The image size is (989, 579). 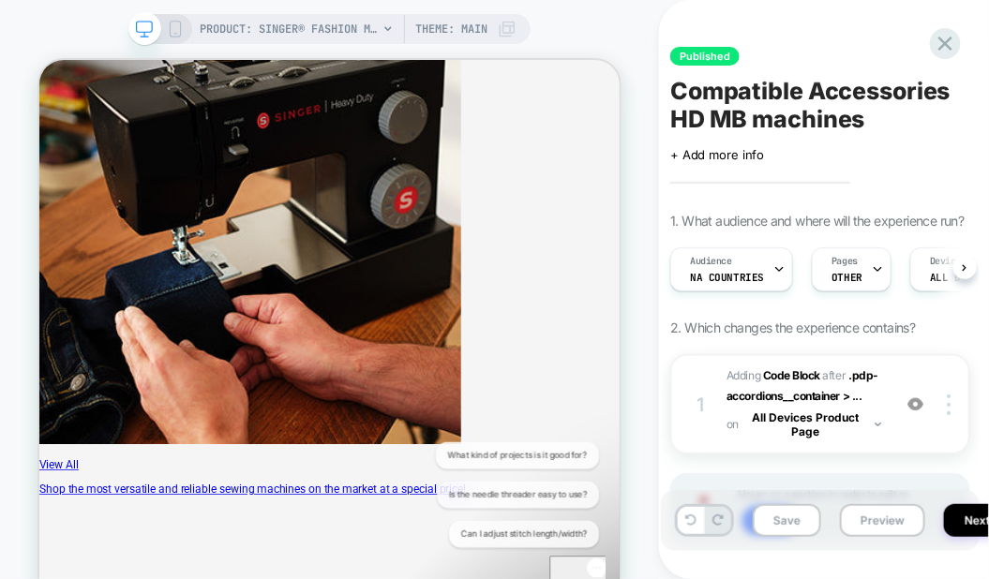 I want to click on button: Preview, so click(x=882, y=520).